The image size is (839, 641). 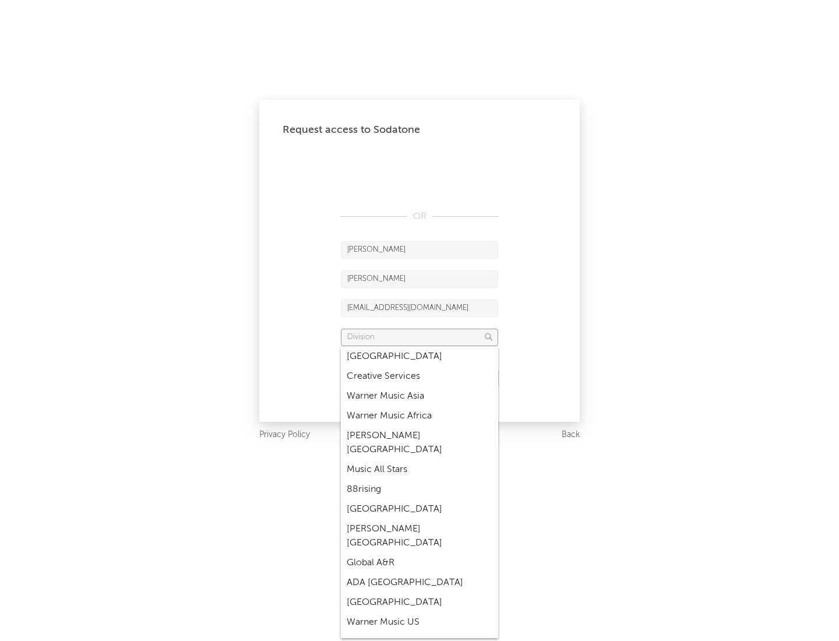 I want to click on div: OR, so click(x=420, y=217).